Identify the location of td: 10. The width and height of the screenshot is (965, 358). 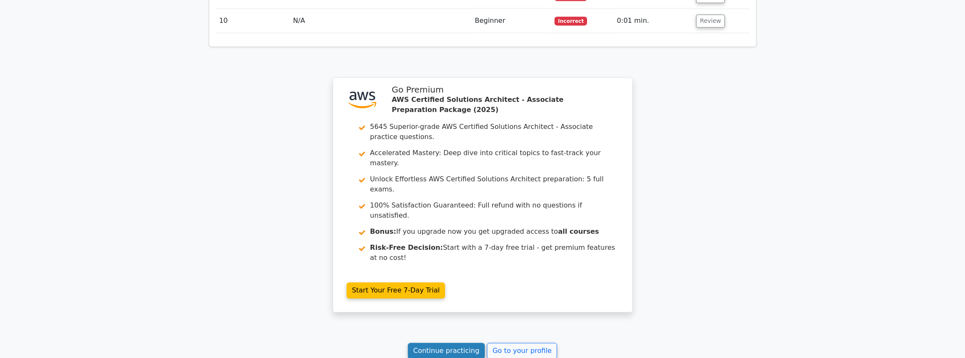
(253, 21).